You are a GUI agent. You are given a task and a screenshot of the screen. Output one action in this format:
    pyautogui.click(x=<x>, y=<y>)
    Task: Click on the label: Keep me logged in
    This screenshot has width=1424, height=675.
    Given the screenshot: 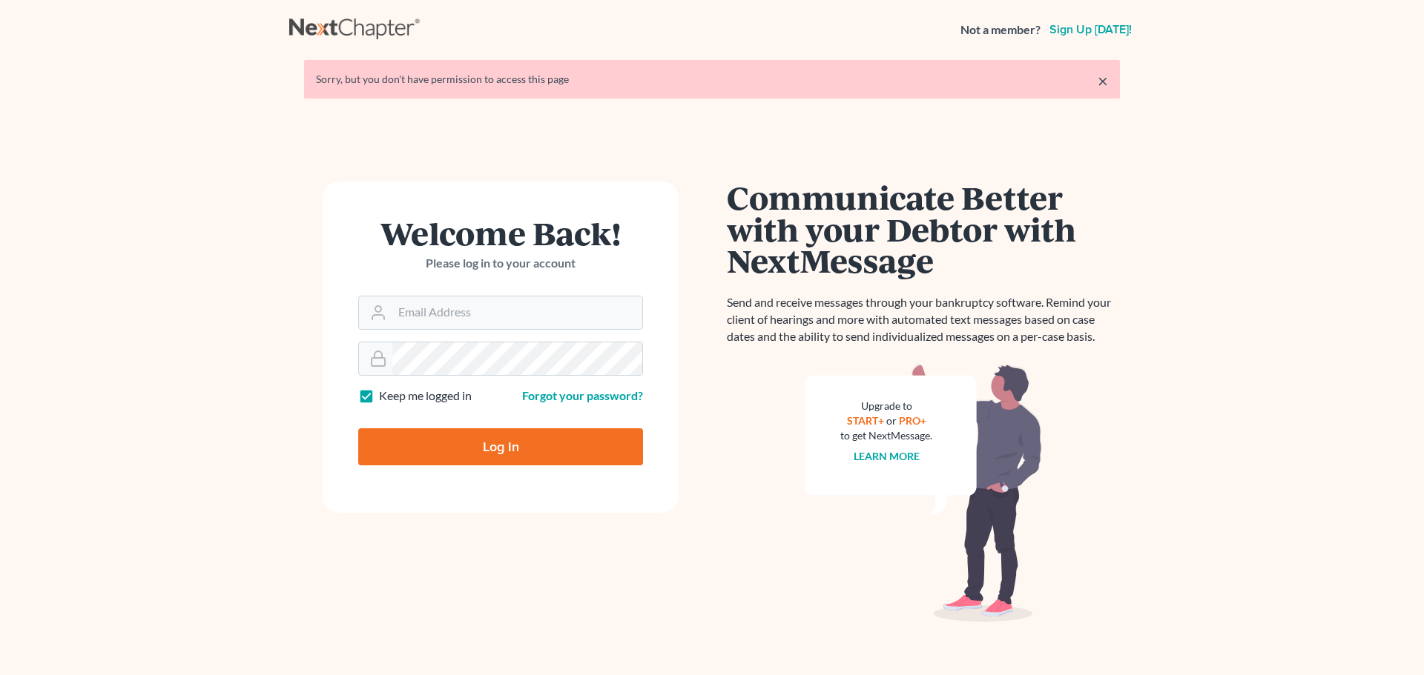 What is the action you would take?
    pyautogui.click(x=425, y=396)
    